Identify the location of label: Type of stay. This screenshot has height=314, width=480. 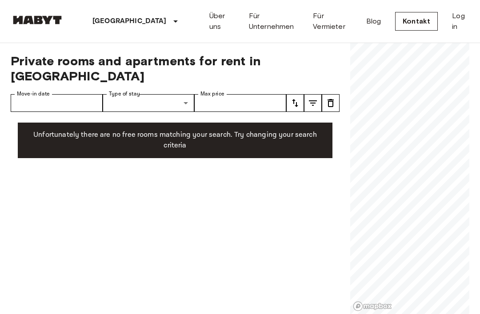
(124, 94).